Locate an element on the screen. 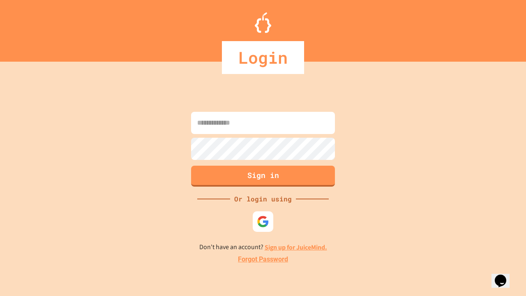 The image size is (526, 296). div: Login is located at coordinates (263, 58).